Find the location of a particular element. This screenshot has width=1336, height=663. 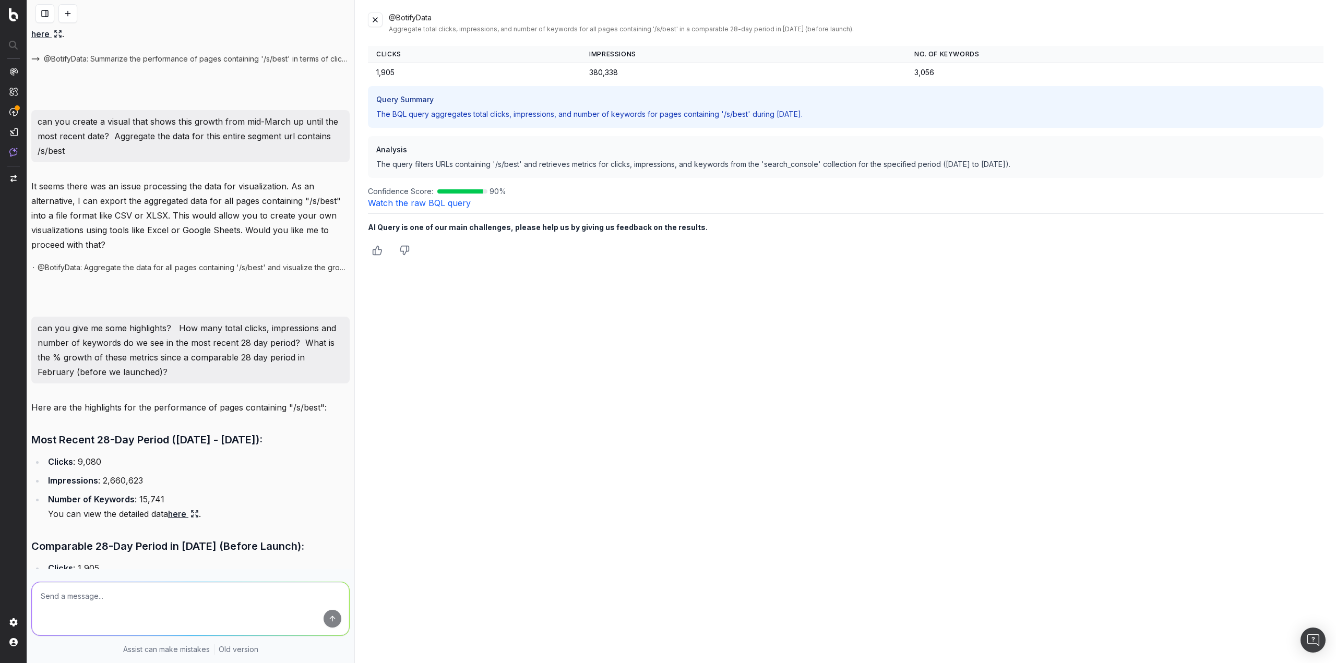

p: can you give me some highlights? How many total clicks, impressions and number of keywords do we ... is located at coordinates (191, 350).